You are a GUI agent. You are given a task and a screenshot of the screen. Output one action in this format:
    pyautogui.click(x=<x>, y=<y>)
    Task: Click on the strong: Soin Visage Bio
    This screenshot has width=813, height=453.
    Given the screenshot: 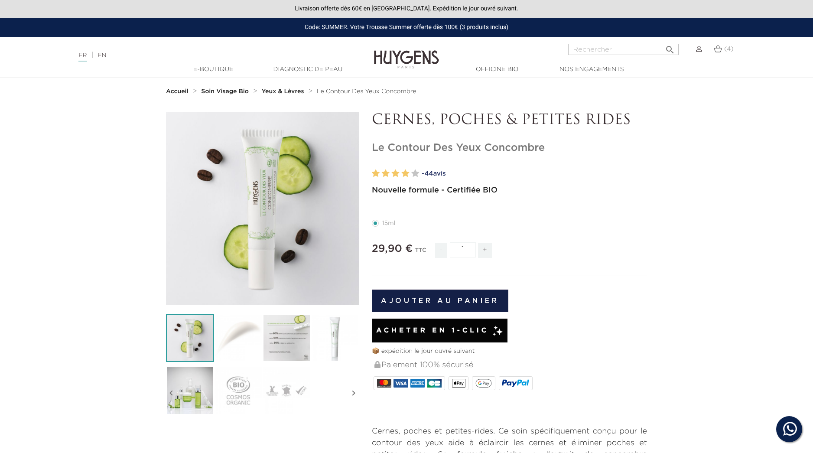 What is the action you would take?
    pyautogui.click(x=225, y=91)
    